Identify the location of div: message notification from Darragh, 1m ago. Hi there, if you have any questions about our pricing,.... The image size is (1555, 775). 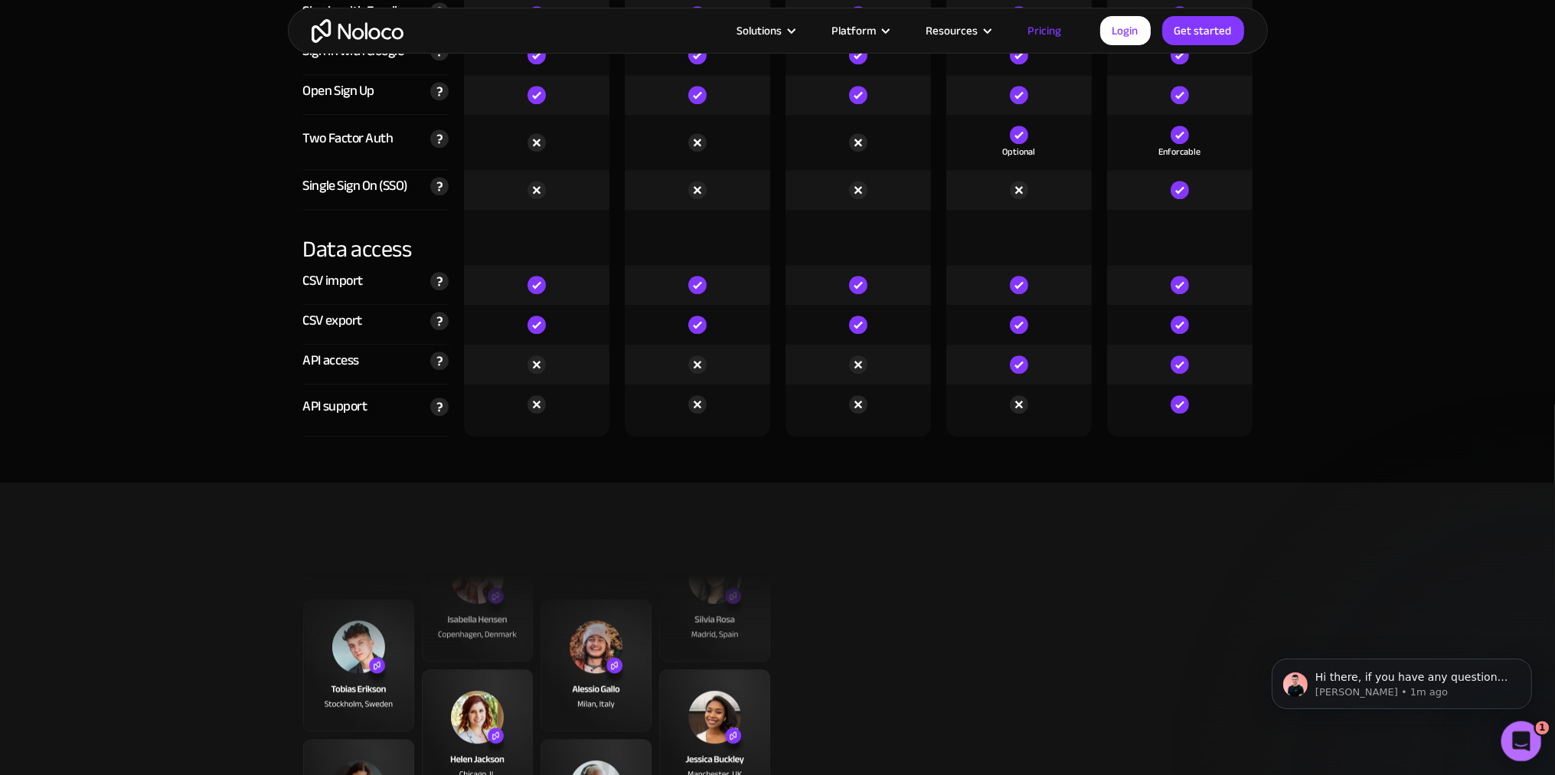
(153, 57).